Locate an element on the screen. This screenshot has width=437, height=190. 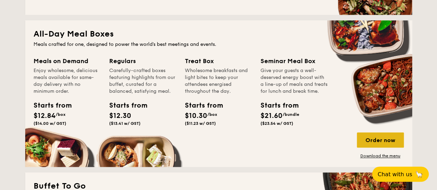
h2: All-Day Meal Boxes is located at coordinates (219, 34).